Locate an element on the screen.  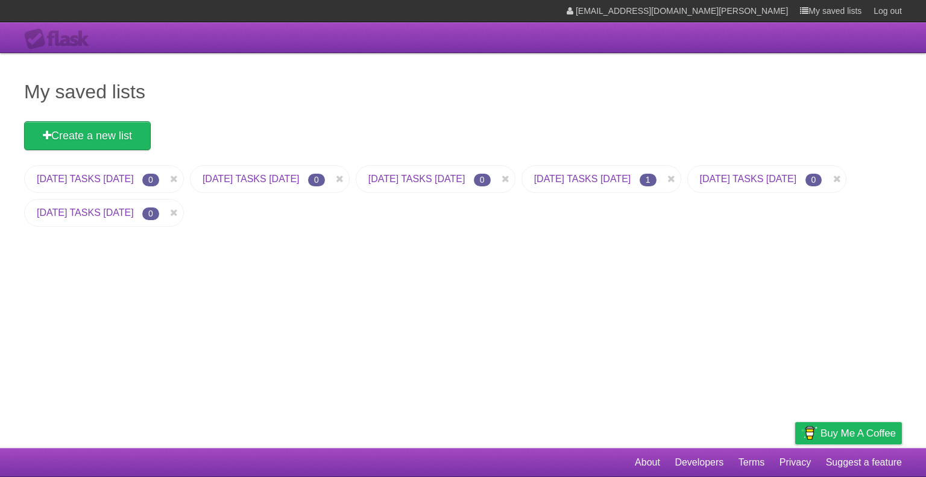
a: Terms is located at coordinates (752, 463).